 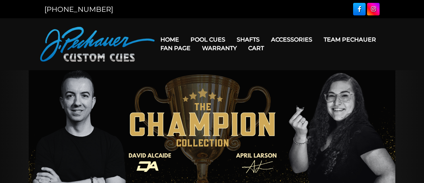 I want to click on a: Accessories, so click(x=291, y=39).